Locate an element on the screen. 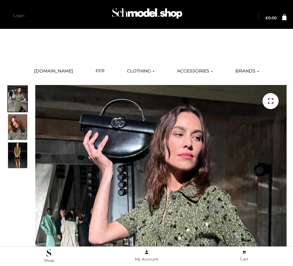 This screenshot has width=293, height=266. img: Screenshot-2024-10-29-at-7.00.03%E2%80%AFPM.jpg is located at coordinates (18, 127).